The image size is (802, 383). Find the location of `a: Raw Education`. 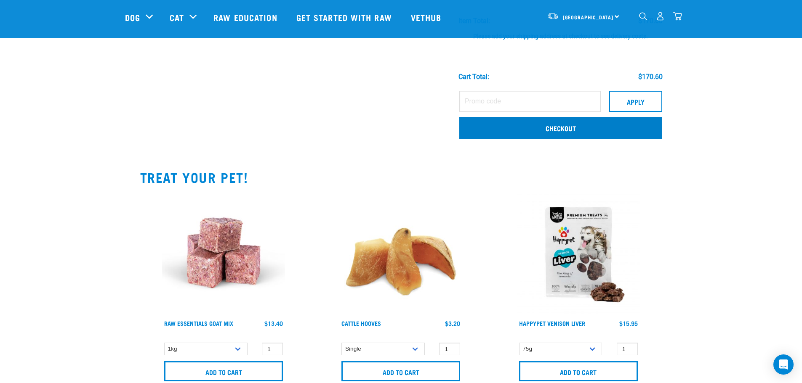

a: Raw Education is located at coordinates (246, 17).